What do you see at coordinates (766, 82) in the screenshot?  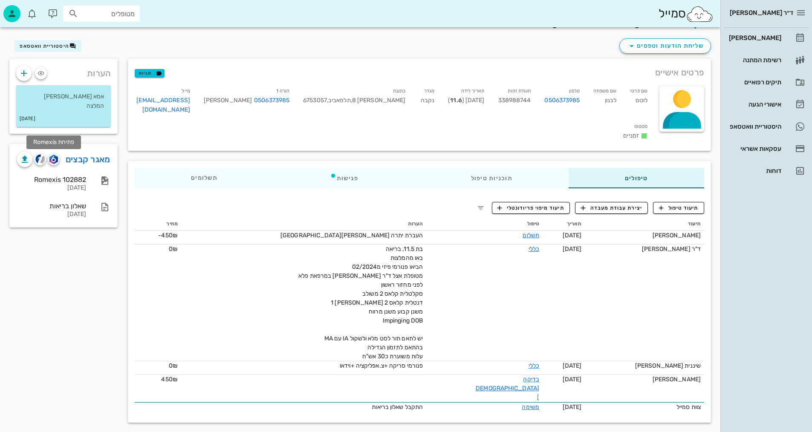 I see `a: תיקים רפואיים` at bounding box center [766, 82].